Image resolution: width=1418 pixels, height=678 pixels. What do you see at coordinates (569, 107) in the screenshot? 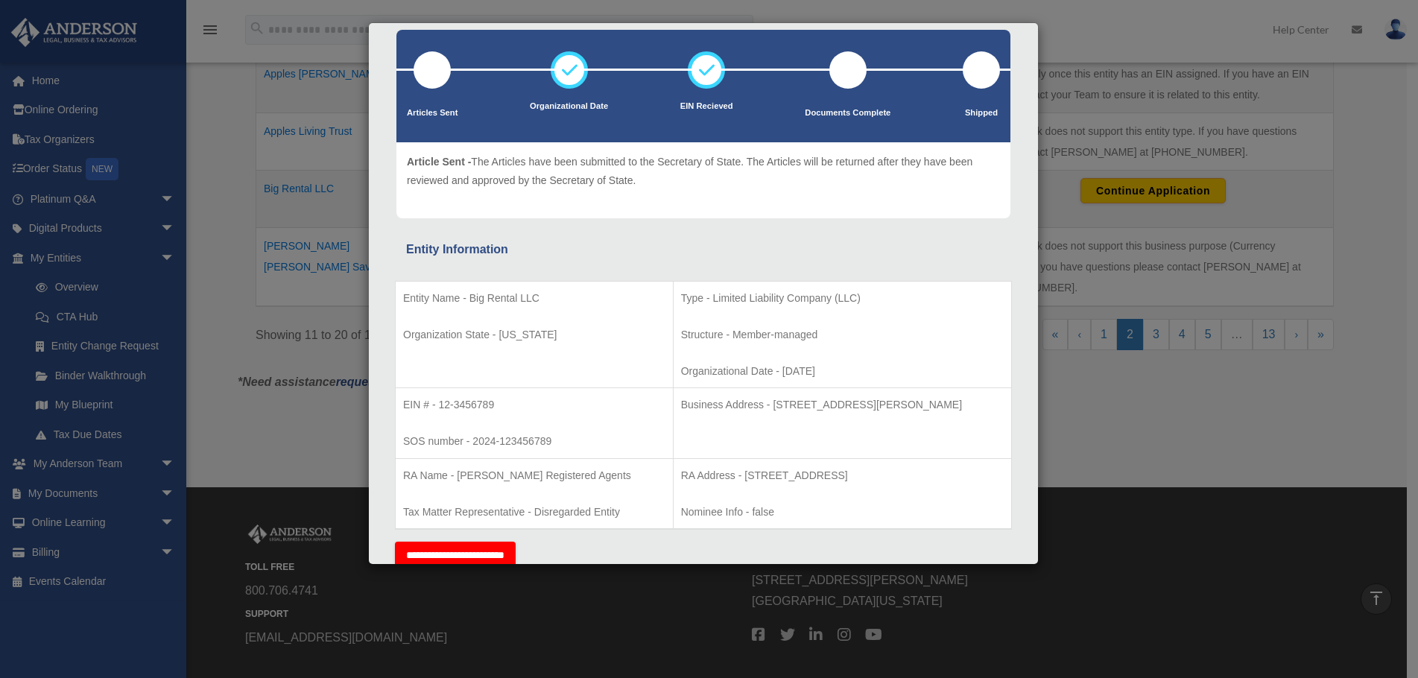
I see `p: Organizational Date` at bounding box center [569, 107].